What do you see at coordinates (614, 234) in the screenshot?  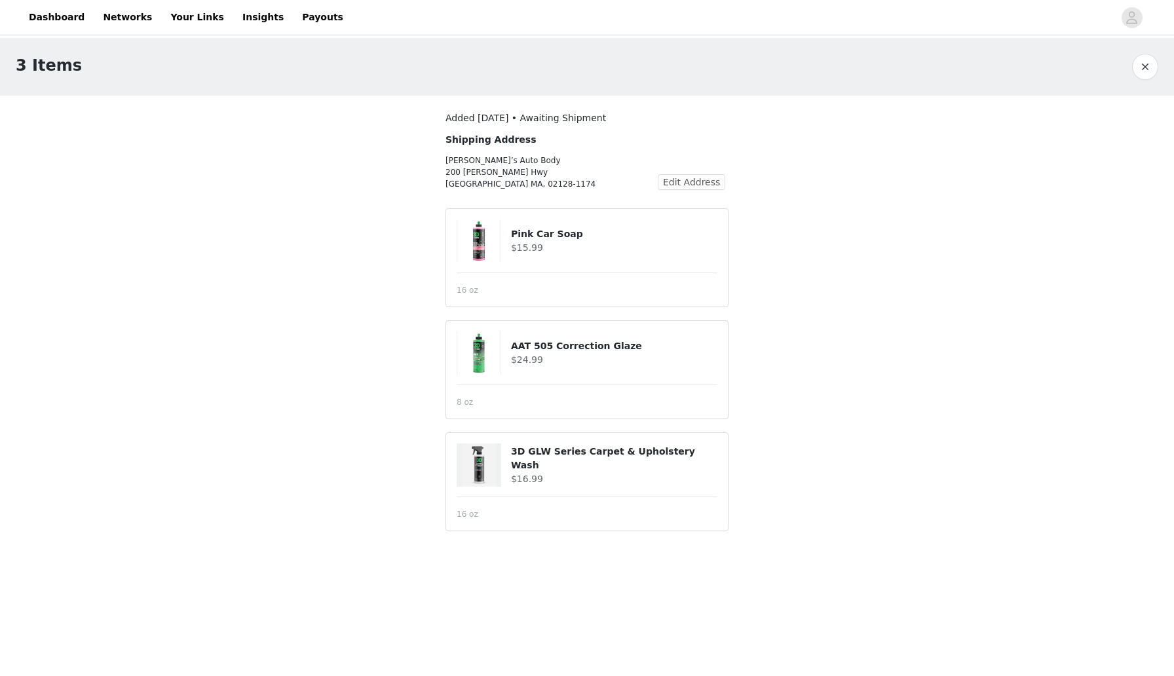 I see `h4: Pink Car Soap` at bounding box center [614, 234].